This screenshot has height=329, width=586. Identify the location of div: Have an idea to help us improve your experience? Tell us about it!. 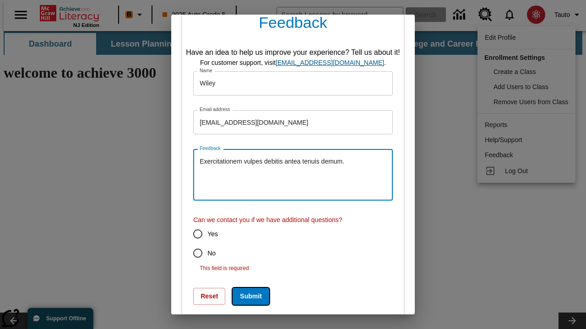
(293, 53).